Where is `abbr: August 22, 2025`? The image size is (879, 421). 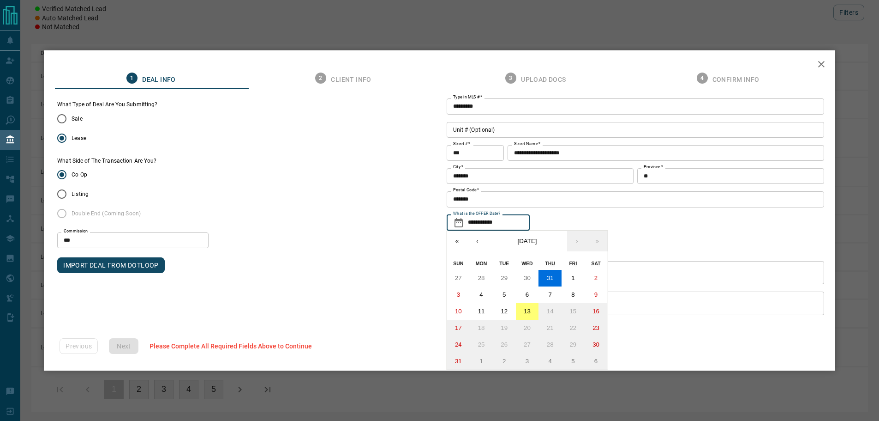
abbr: August 22, 2025 is located at coordinates (573, 327).